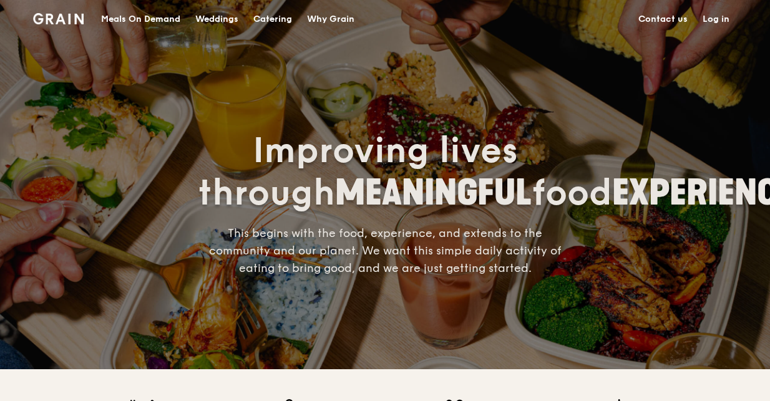 The image size is (770, 401). Describe the element at coordinates (217, 19) in the screenshot. I see `div: Weddings` at that location.